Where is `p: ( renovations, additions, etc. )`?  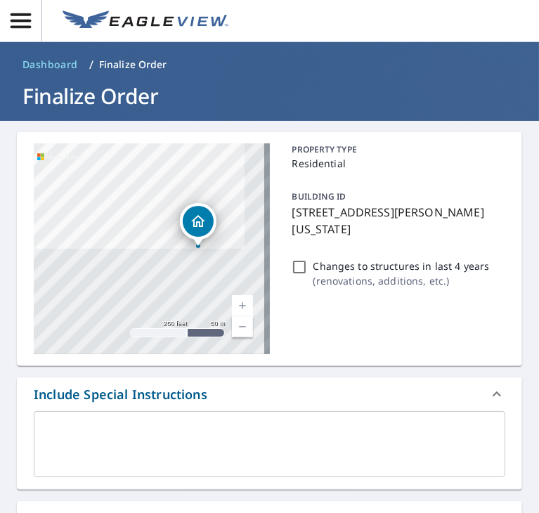 p: ( renovations, additions, etc. ) is located at coordinates (401, 280).